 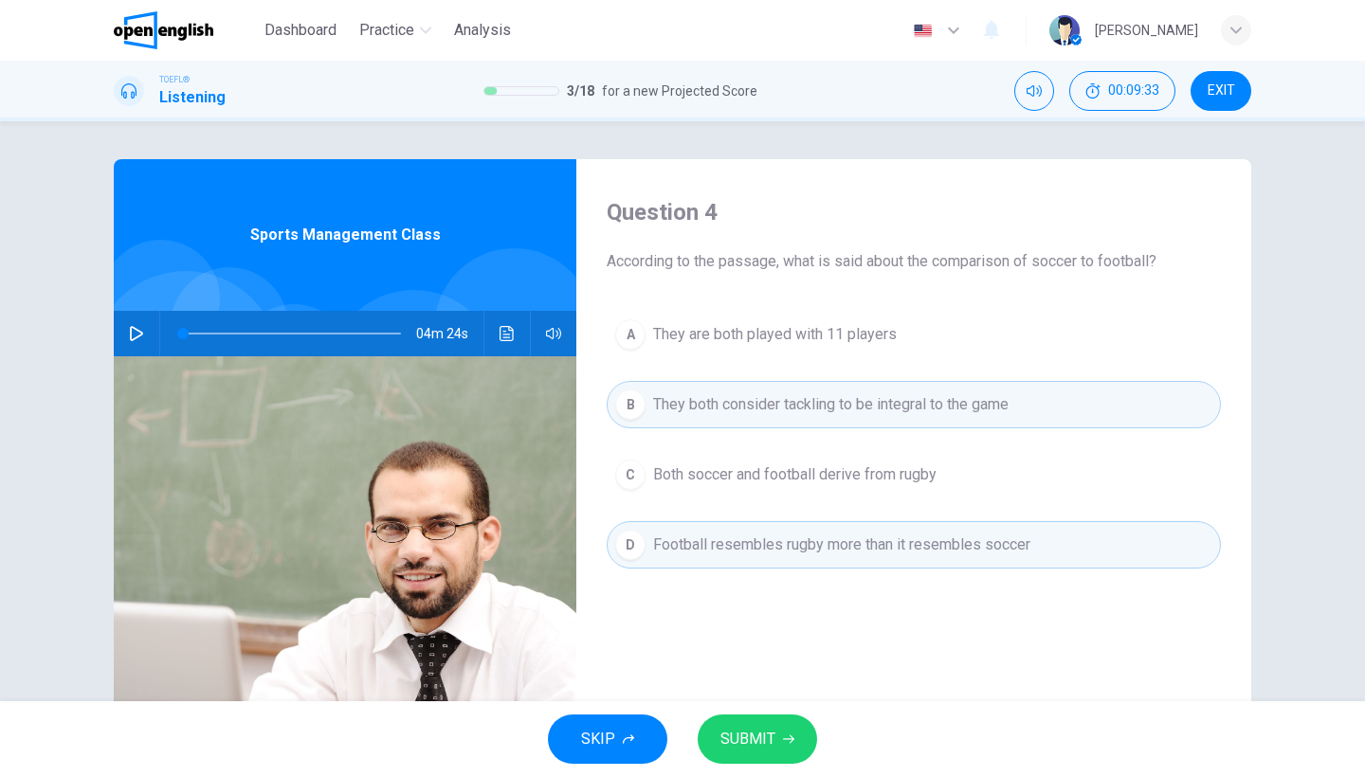 I want to click on span: 00:09:33, so click(x=1134, y=91).